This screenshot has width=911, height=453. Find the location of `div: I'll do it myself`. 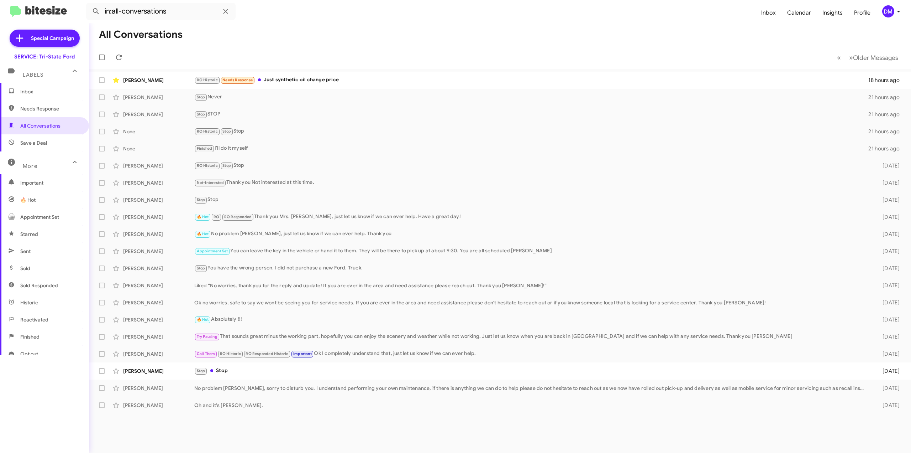

div: I'll do it myself is located at coordinates (532, 148).